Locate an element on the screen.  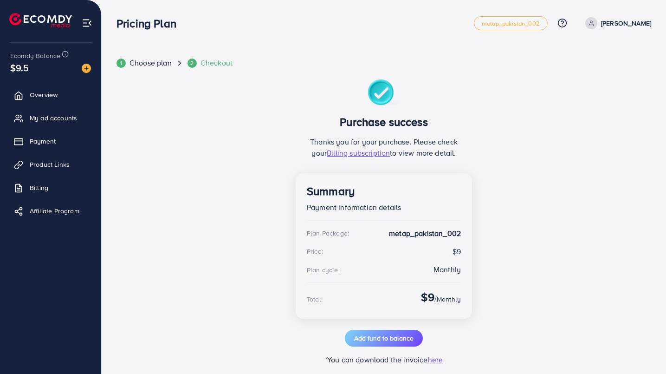
span: here is located at coordinates (435, 359).